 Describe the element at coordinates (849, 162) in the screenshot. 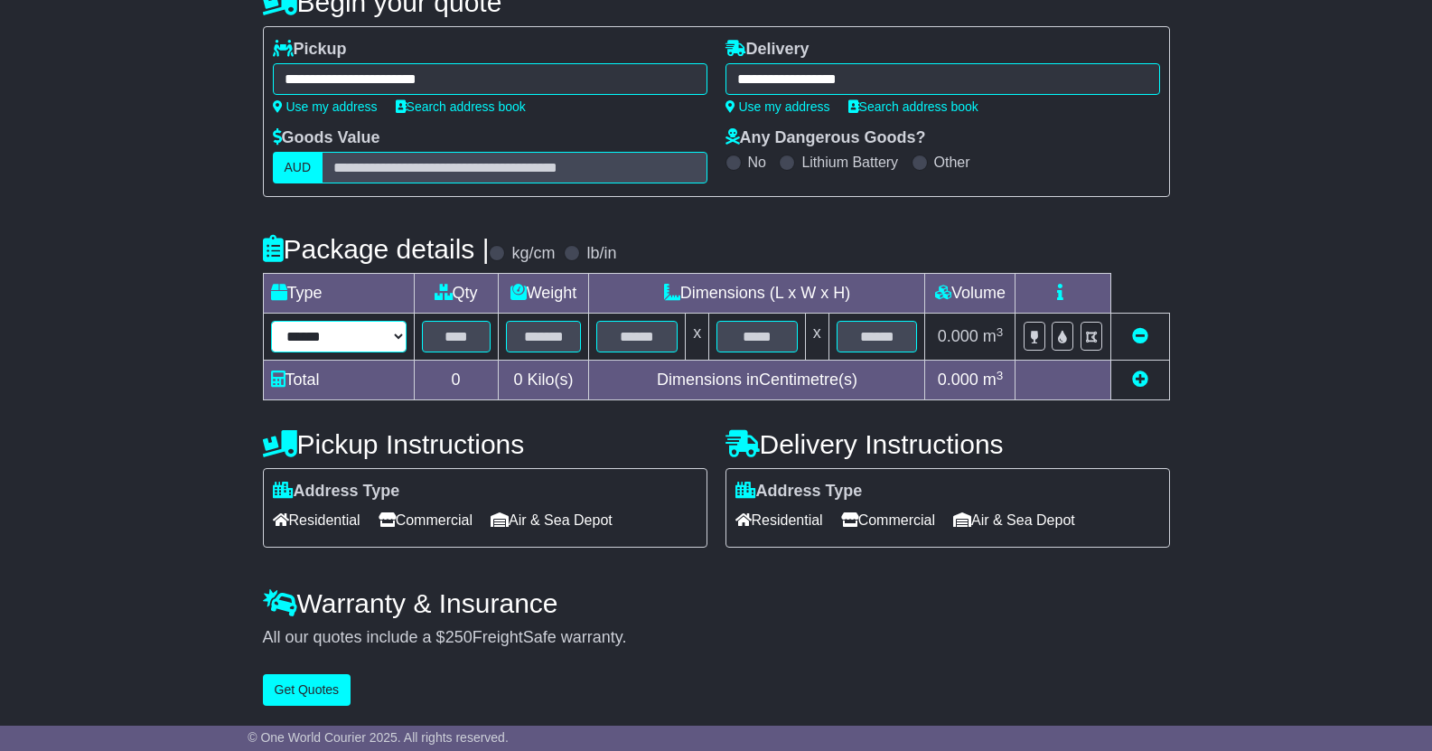

I see `label: Lithium Battery` at that location.